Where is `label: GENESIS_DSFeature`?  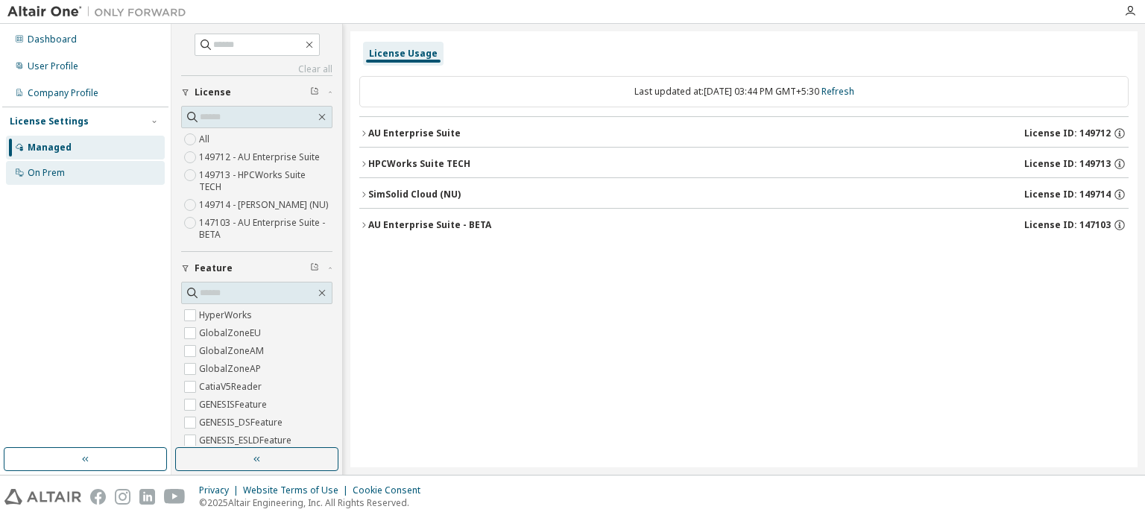
label: GENESIS_DSFeature is located at coordinates (242, 423).